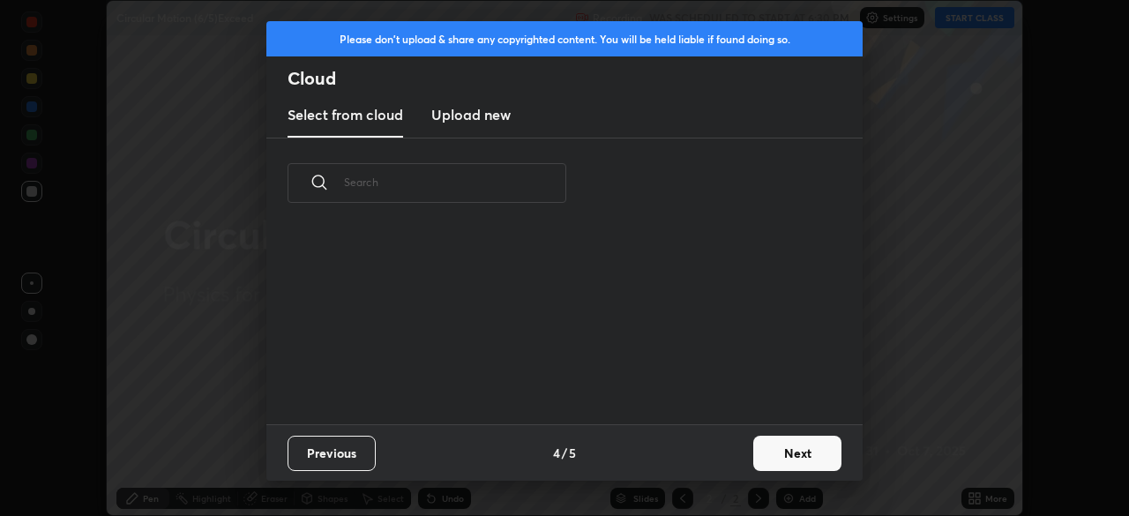 The image size is (1129, 516). Describe the element at coordinates (455, 182) in the screenshot. I see `input: Search` at that location.